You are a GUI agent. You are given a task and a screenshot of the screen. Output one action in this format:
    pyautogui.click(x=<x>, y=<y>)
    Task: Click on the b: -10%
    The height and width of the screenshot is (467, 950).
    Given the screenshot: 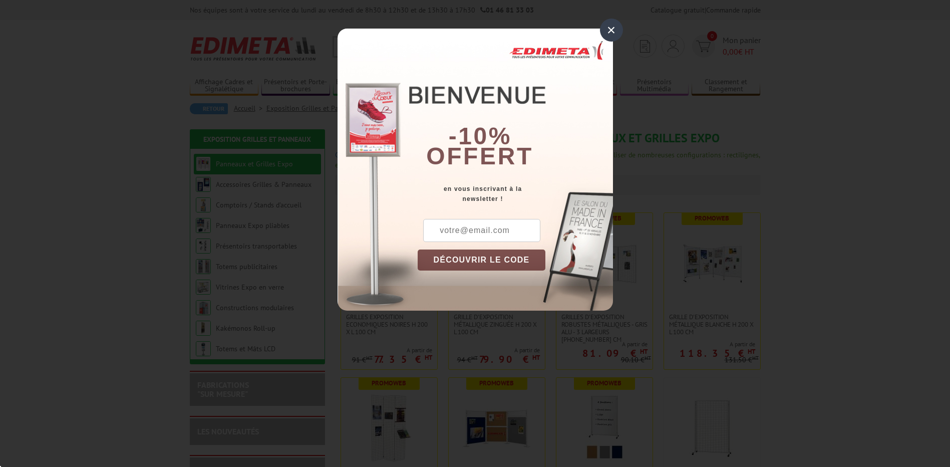 What is the action you would take?
    pyautogui.click(x=480, y=136)
    